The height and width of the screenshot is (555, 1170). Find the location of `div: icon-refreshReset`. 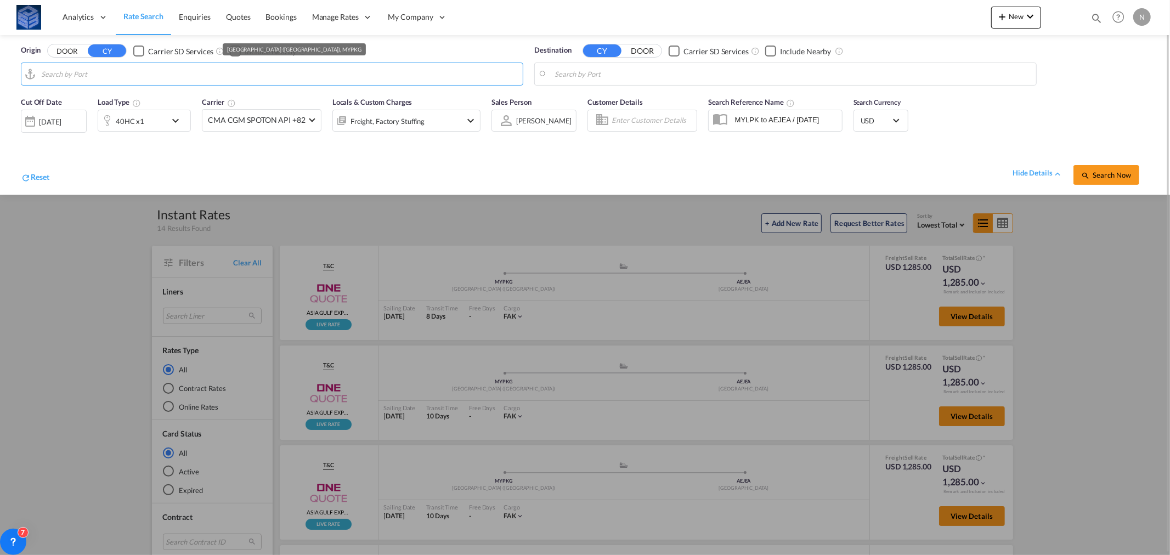

div: icon-refreshReset is located at coordinates (35, 178).